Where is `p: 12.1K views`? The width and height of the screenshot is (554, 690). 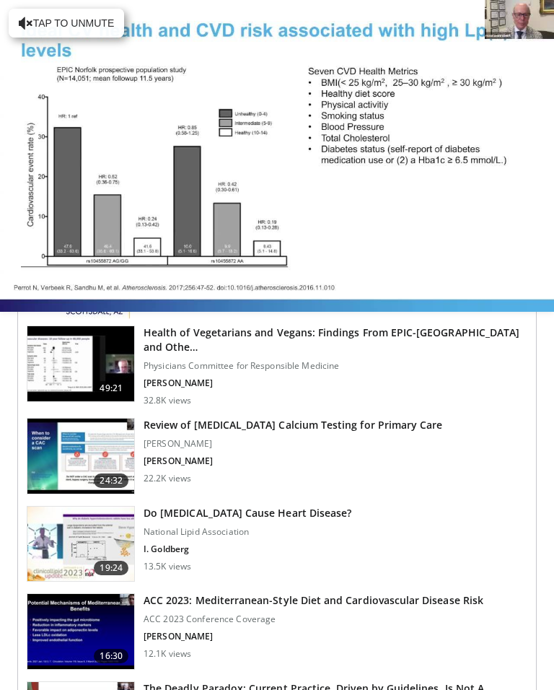 p: 12.1K views is located at coordinates (167, 654).